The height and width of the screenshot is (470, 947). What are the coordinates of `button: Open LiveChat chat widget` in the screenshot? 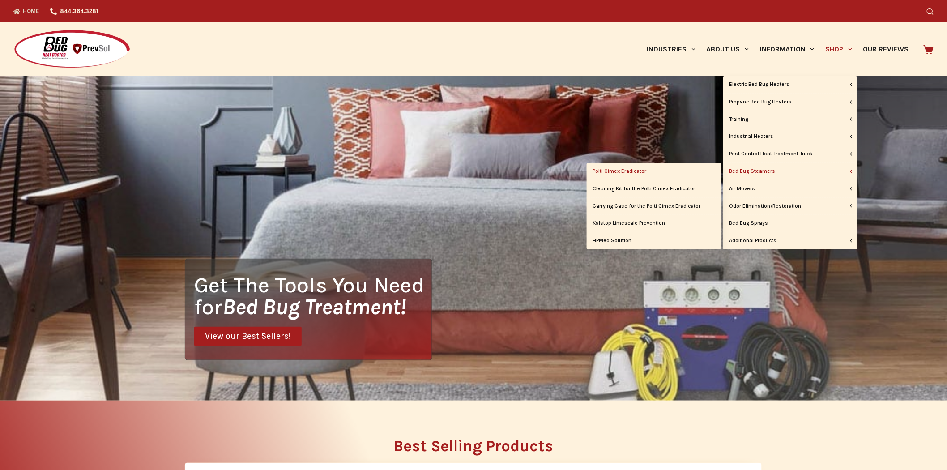 It's located at (21, 17).